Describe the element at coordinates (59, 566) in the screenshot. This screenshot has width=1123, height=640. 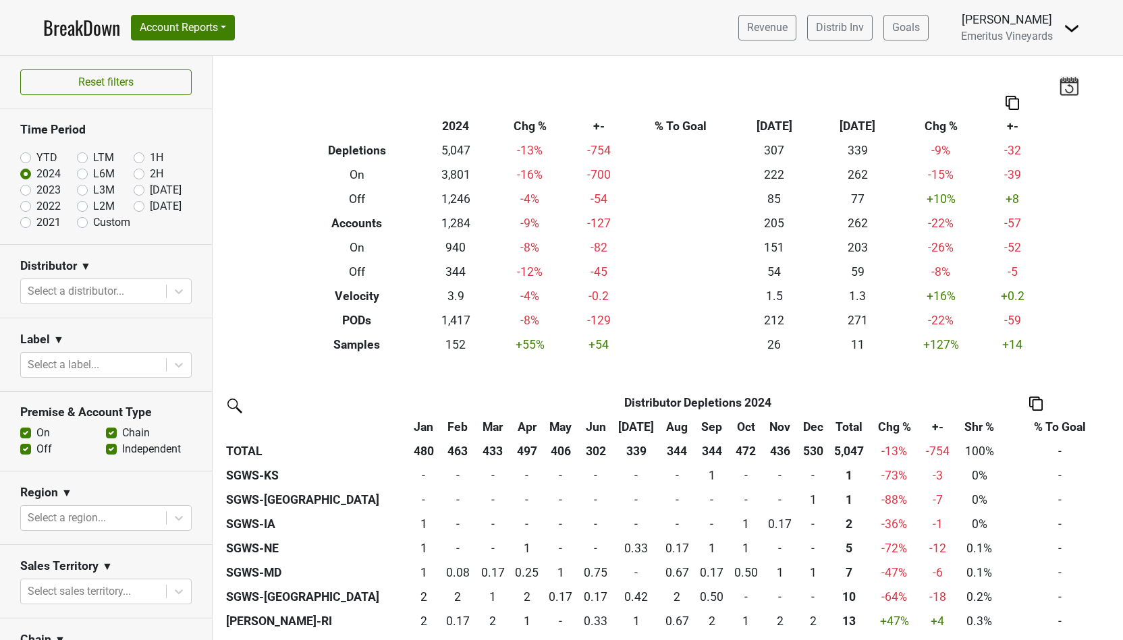
I see `h3: Sales Territory` at that location.